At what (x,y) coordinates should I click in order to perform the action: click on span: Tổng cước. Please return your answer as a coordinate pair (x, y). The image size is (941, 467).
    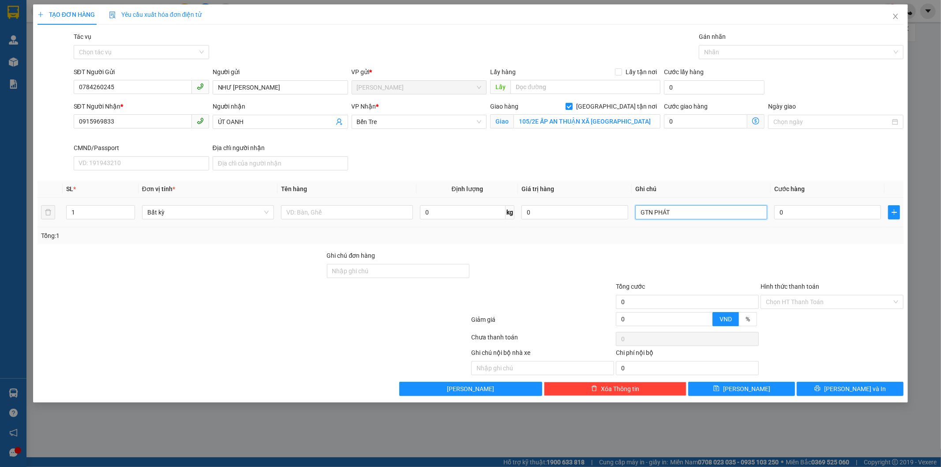
    Looking at the image, I should click on (630, 286).